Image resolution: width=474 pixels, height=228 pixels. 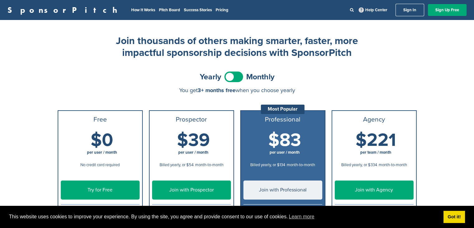 I want to click on span: Billed yearly, or $134, so click(x=268, y=165).